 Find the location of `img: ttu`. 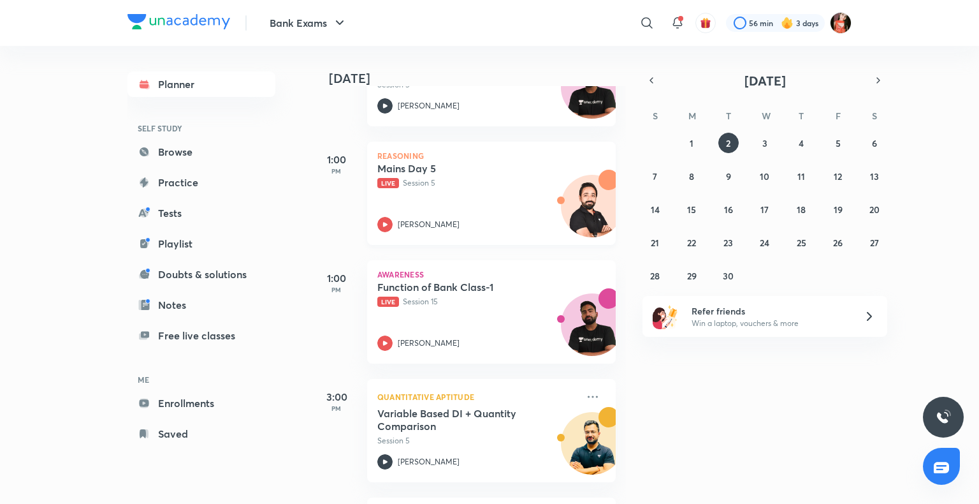

img: ttu is located at coordinates (944, 417).